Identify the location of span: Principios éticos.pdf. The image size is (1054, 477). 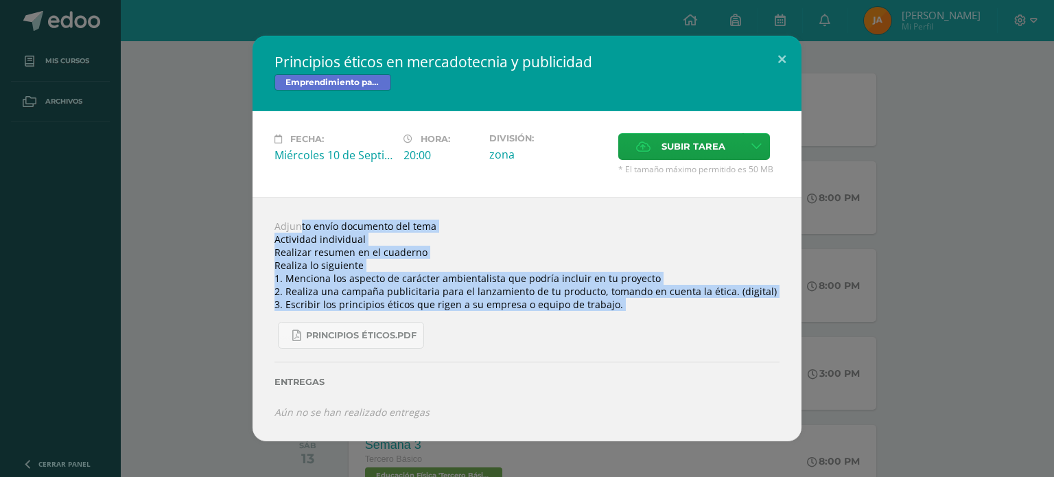
(361, 335).